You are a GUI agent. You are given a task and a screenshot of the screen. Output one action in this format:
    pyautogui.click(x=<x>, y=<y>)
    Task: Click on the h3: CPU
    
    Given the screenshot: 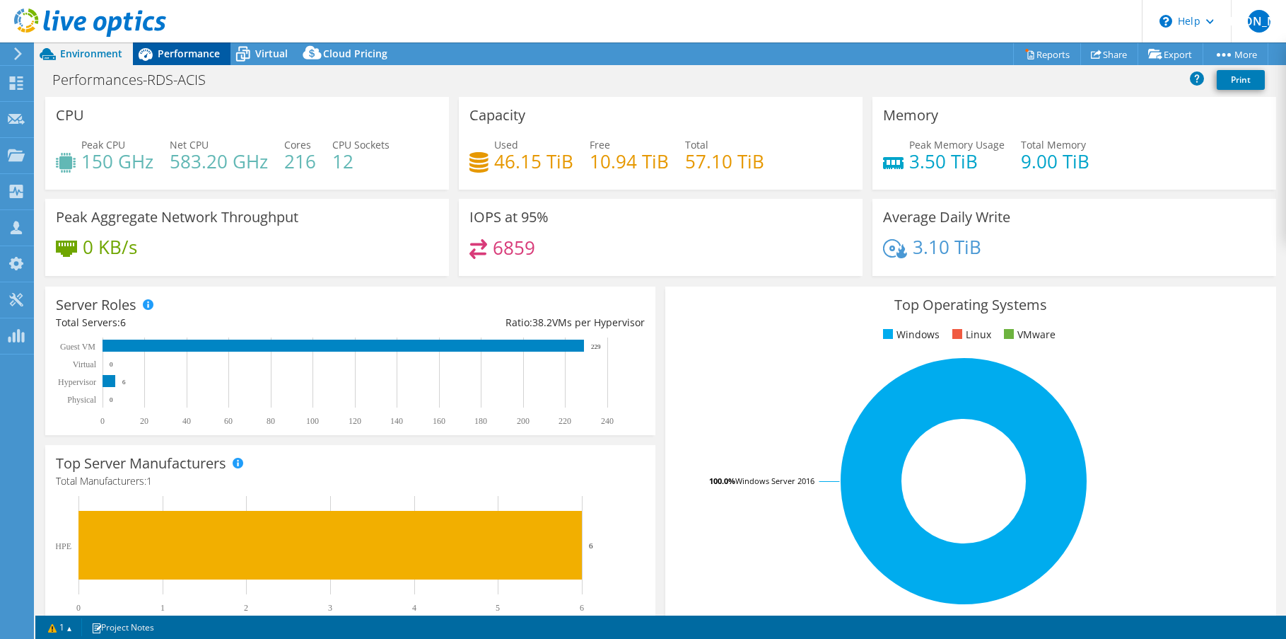 What is the action you would take?
    pyautogui.click(x=70, y=115)
    